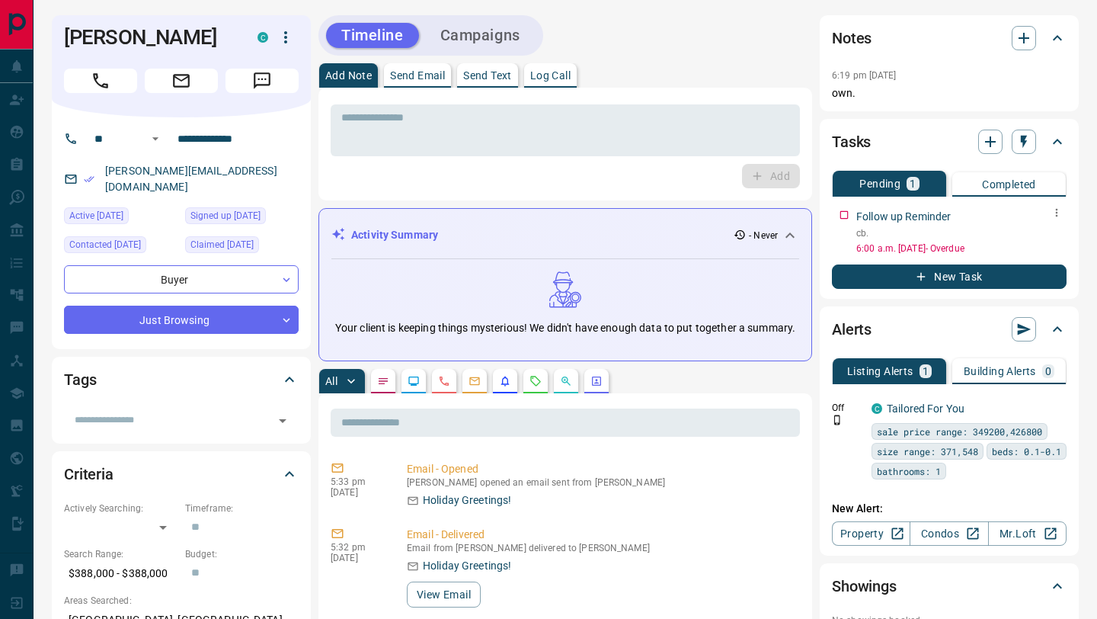  I want to click on svg: Requests, so click(536, 381).